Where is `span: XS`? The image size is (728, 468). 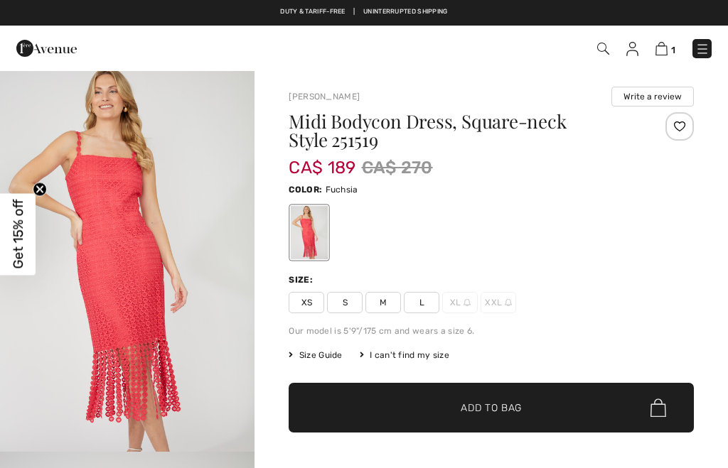 span: XS is located at coordinates (306, 303).